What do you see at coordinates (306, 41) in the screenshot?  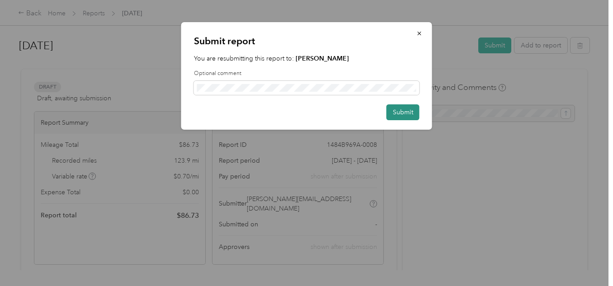 I see `p: Submit report` at bounding box center [306, 41].